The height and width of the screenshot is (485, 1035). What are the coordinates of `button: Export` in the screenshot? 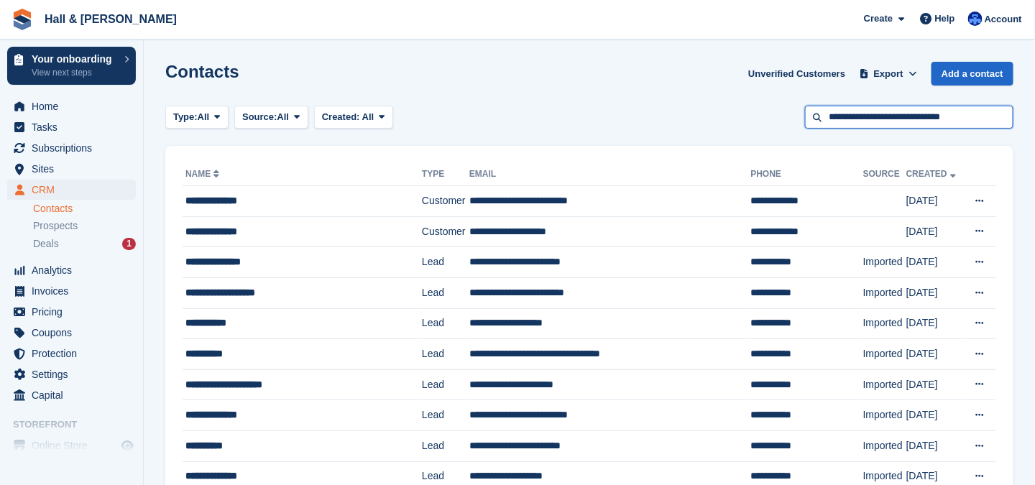 It's located at (889, 73).